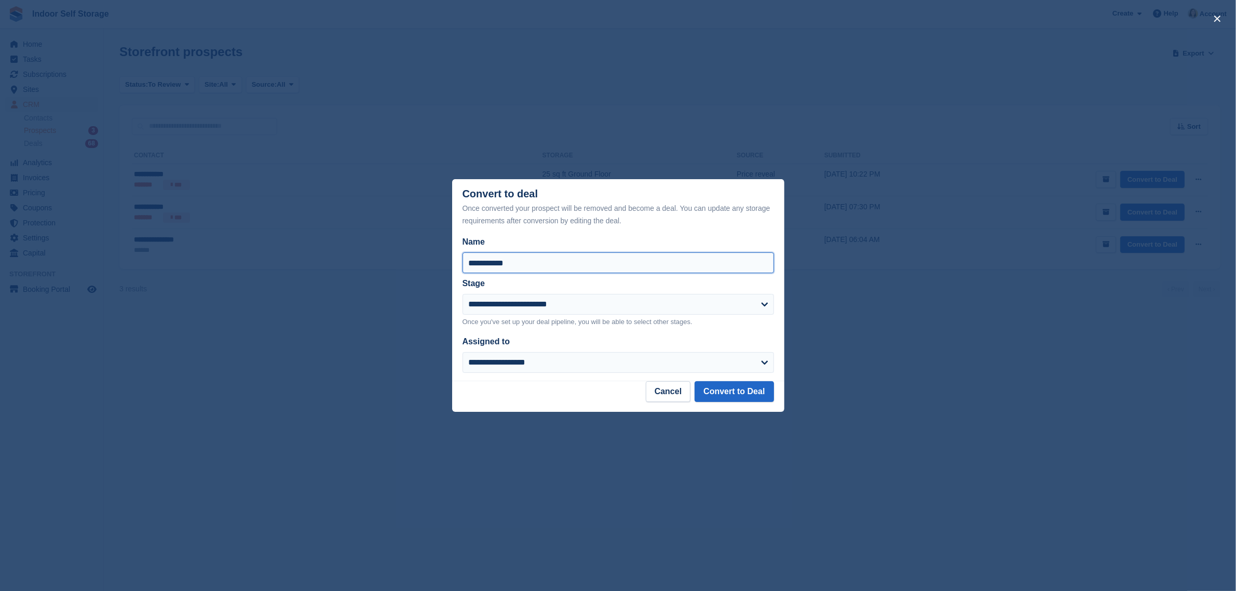 This screenshot has width=1236, height=591. What do you see at coordinates (618, 207) in the screenshot?
I see `div: Convert to deal` at bounding box center [618, 207].